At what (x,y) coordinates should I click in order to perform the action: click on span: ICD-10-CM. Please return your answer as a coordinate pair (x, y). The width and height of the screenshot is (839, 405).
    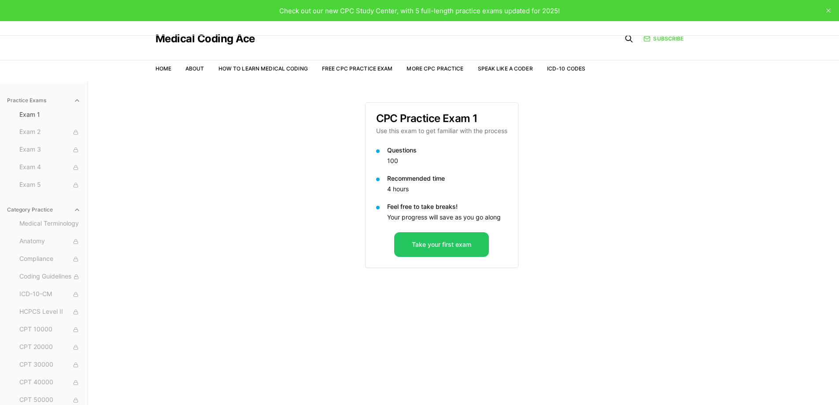
    Looking at the image, I should click on (50, 294).